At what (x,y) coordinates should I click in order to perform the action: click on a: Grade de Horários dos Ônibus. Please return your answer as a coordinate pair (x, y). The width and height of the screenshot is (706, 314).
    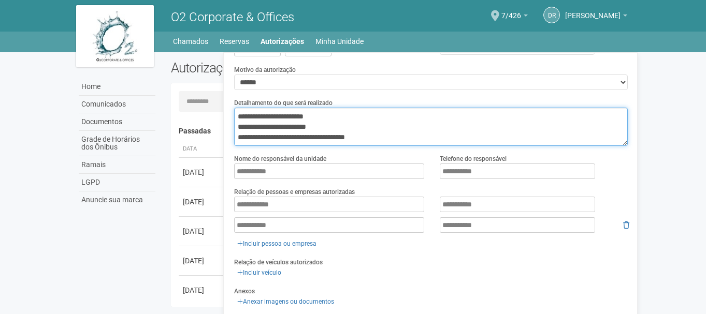
    Looking at the image, I should click on (117, 144).